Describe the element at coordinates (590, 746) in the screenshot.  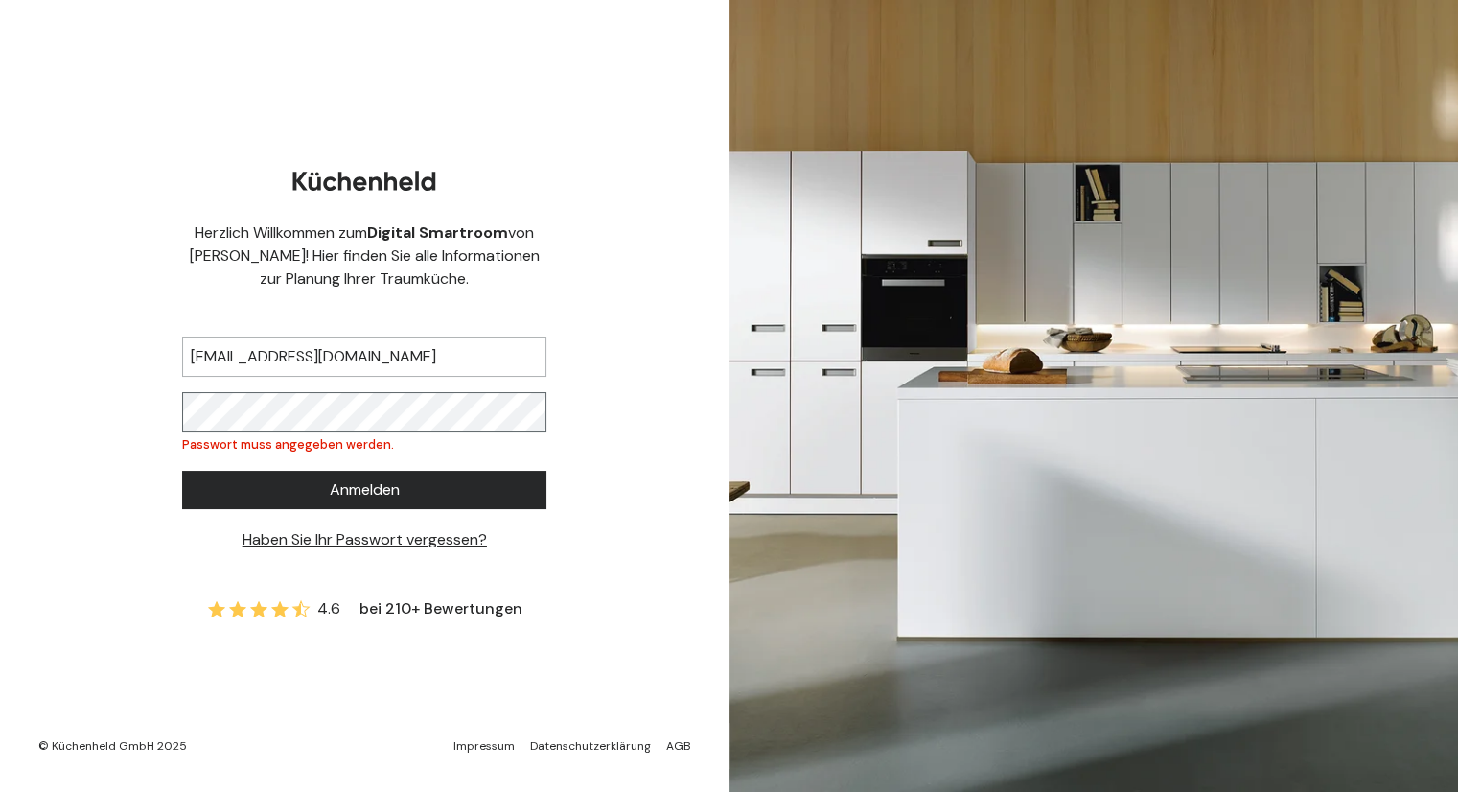
I see `a: Datenschutzerklärung` at that location.